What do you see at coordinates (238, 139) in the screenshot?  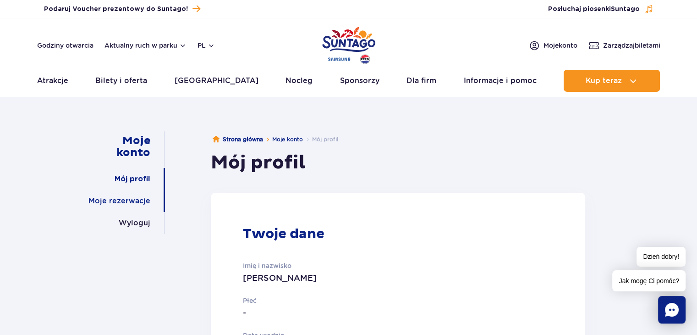 I see `a: Strona główna` at bounding box center [238, 139].